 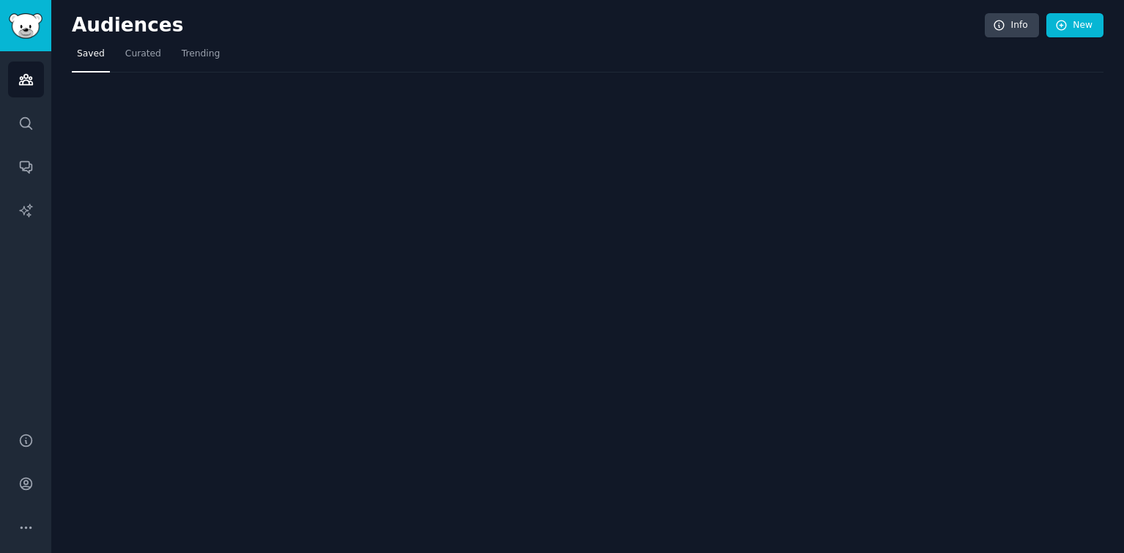 I want to click on span: Curated, so click(x=143, y=54).